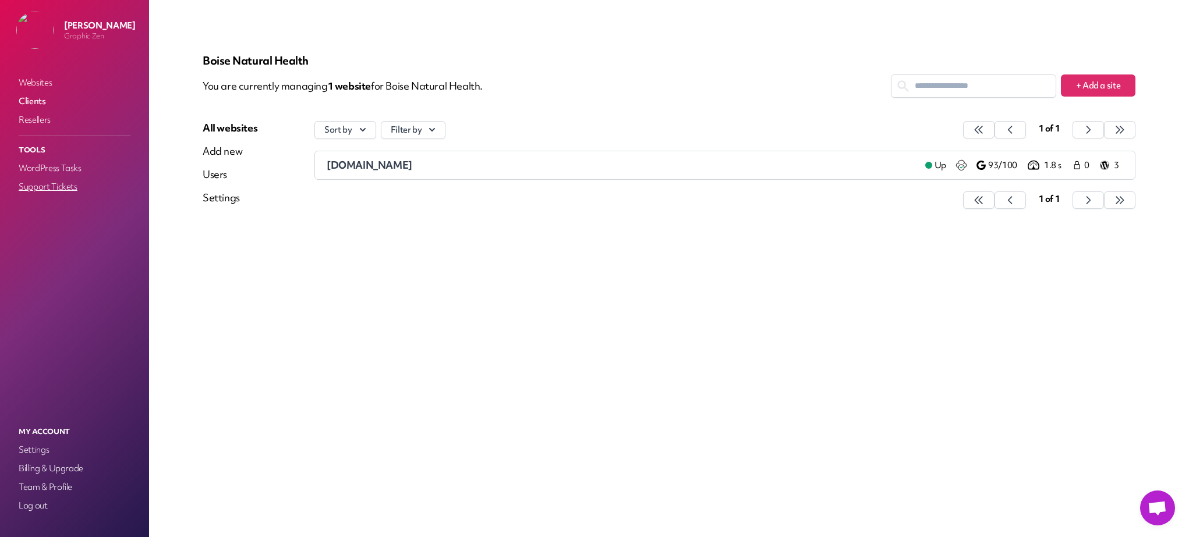 The width and height of the screenshot is (1189, 537). What do you see at coordinates (935, 165) in the screenshot?
I see `a: Up` at bounding box center [935, 165].